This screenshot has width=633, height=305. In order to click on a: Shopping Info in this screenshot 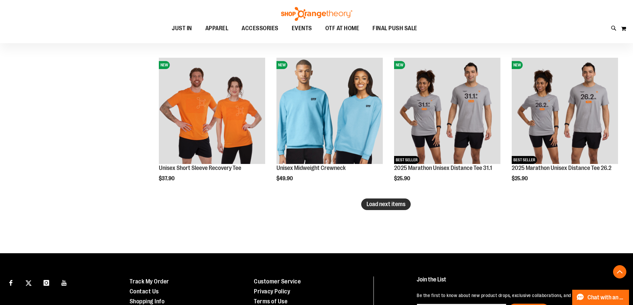, I will do `click(147, 301)`.